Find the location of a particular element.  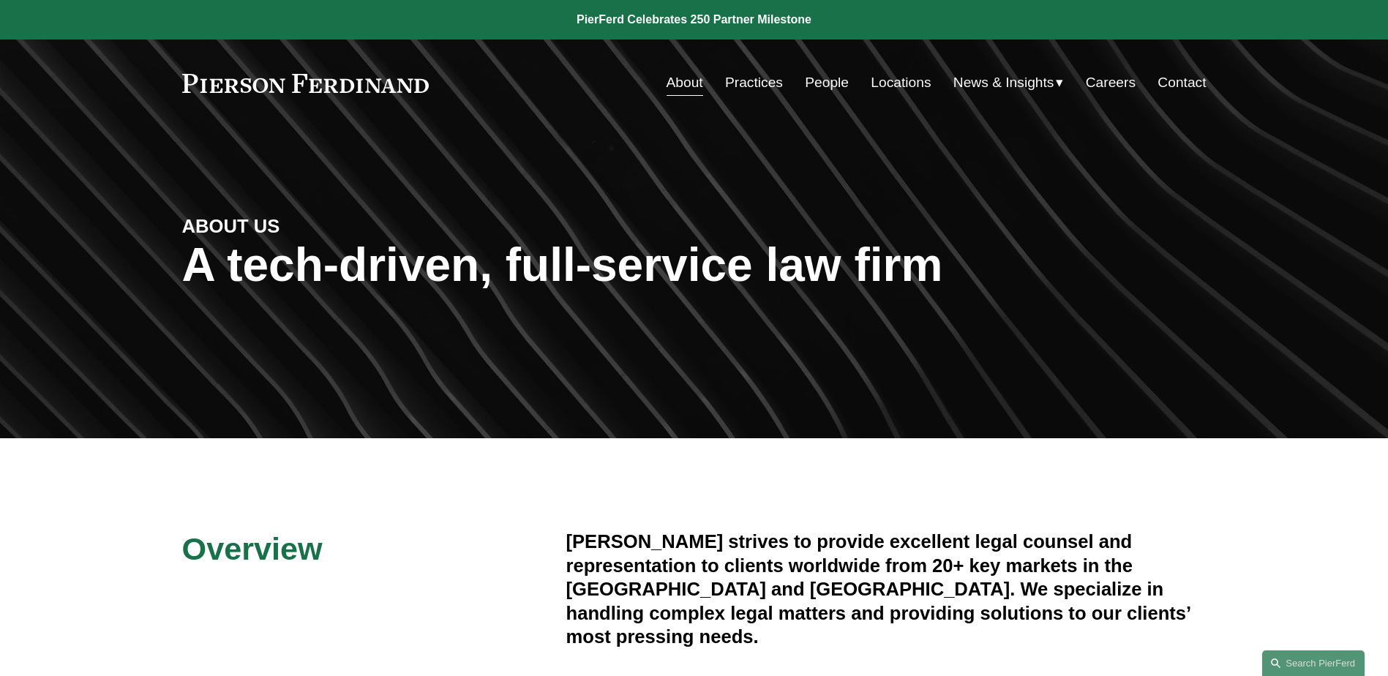

a: folder dropdown is located at coordinates (1008, 83).